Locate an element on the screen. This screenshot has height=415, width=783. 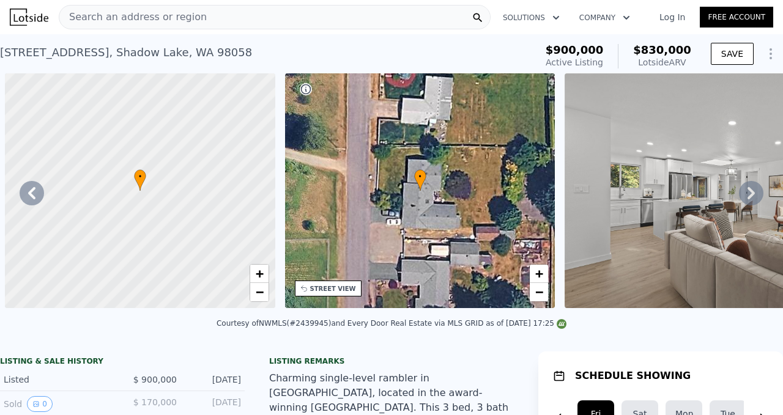
span: $ 170,000 is located at coordinates (155, 402).